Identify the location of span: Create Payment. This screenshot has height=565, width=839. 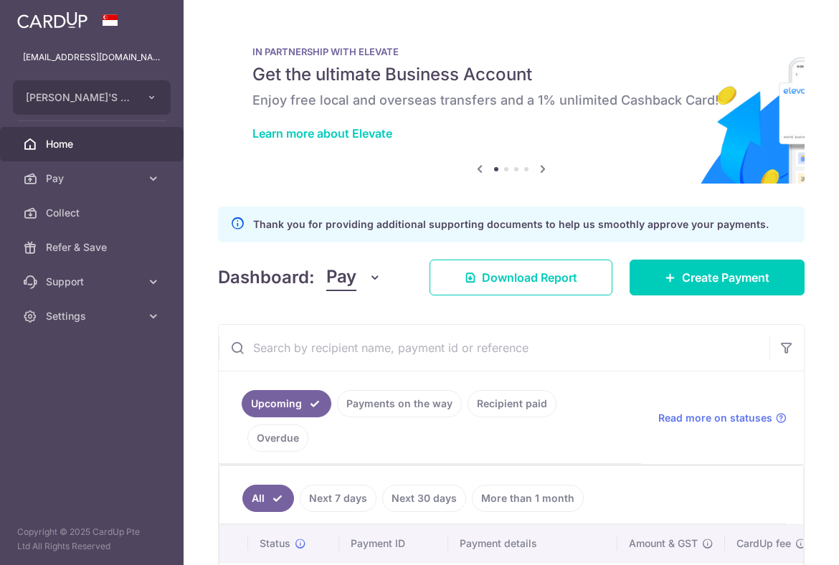
(726, 278).